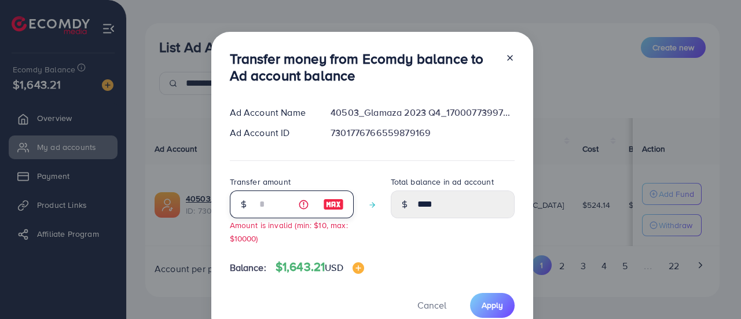  Describe the element at coordinates (260, 182) in the screenshot. I see `label: Transfer amount` at that location.